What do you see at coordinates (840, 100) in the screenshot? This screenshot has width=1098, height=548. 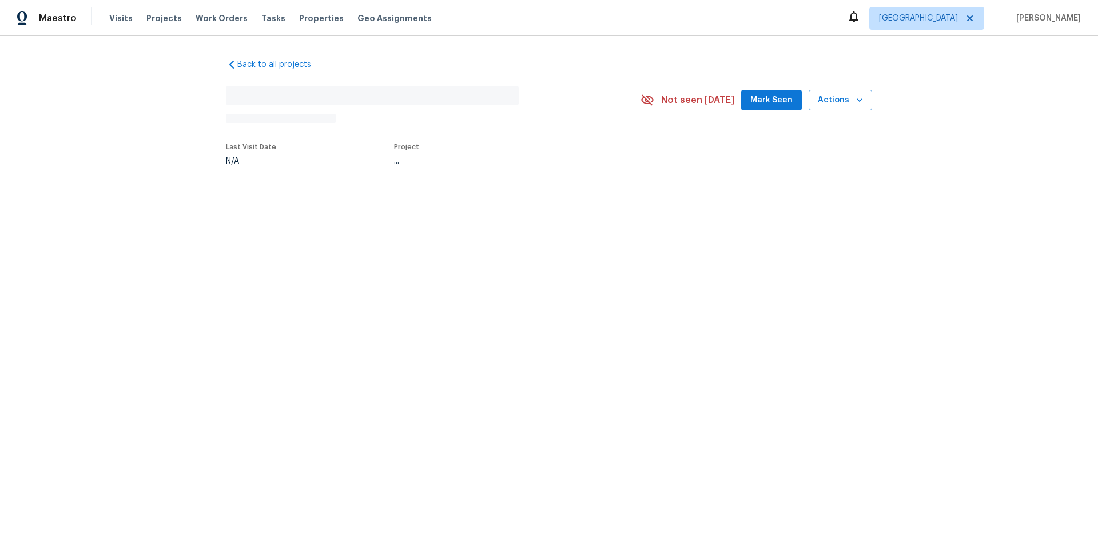 I see `button: Actions` at bounding box center [840, 100].